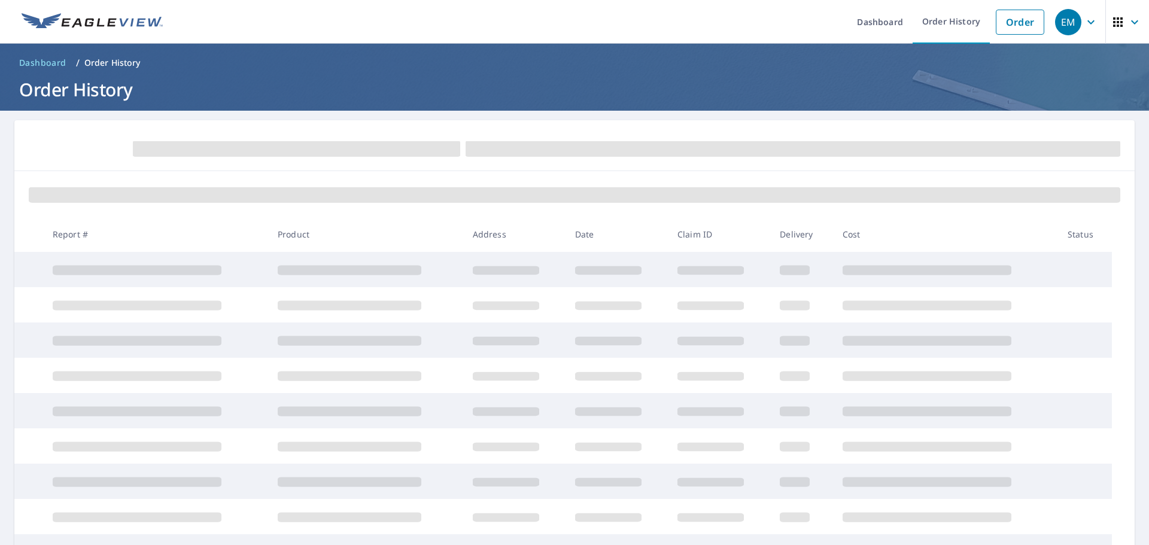 This screenshot has width=1149, height=545. What do you see at coordinates (718, 234) in the screenshot?
I see `th: Claim ID` at bounding box center [718, 234].